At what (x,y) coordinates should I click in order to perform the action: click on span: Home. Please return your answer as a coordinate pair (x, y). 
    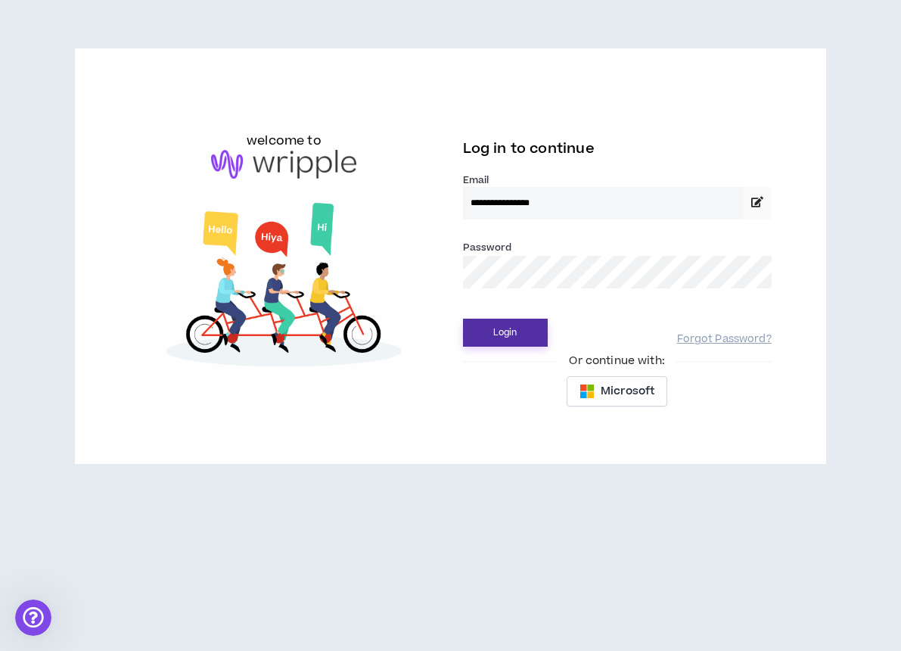
    Looking at the image, I should click on (50, 515).